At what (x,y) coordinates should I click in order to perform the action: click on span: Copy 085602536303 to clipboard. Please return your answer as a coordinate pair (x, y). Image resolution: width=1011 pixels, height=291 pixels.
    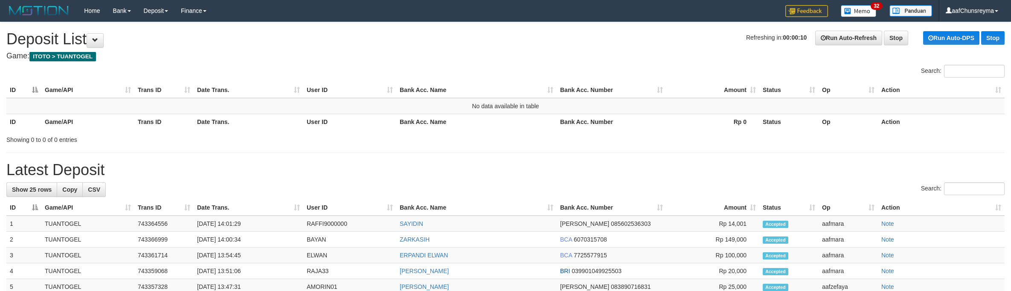
    Looking at the image, I should click on (631, 224).